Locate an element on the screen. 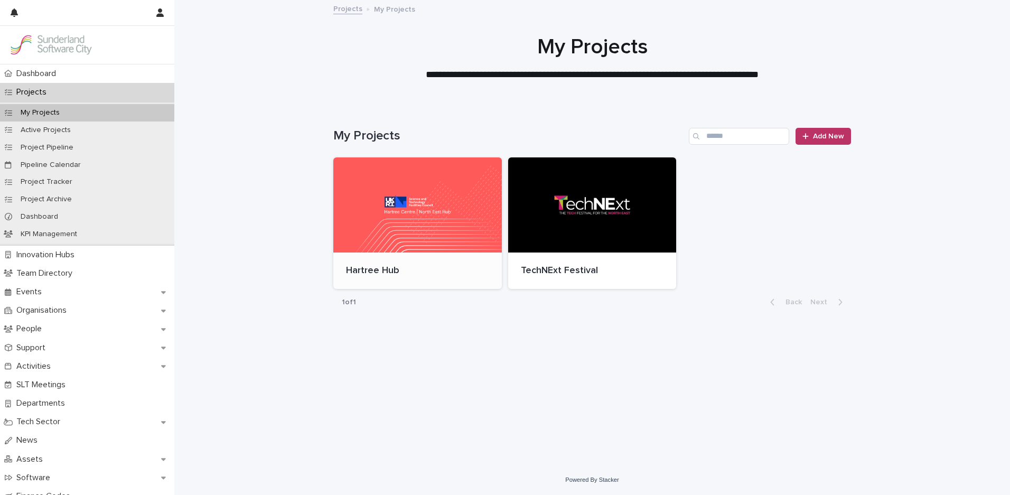 The height and width of the screenshot is (495, 1010). a: Add New is located at coordinates (823, 136).